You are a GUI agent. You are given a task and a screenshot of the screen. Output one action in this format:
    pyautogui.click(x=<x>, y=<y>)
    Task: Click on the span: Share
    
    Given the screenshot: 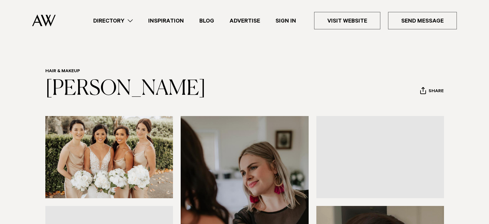 What is the action you would take?
    pyautogui.click(x=436, y=91)
    